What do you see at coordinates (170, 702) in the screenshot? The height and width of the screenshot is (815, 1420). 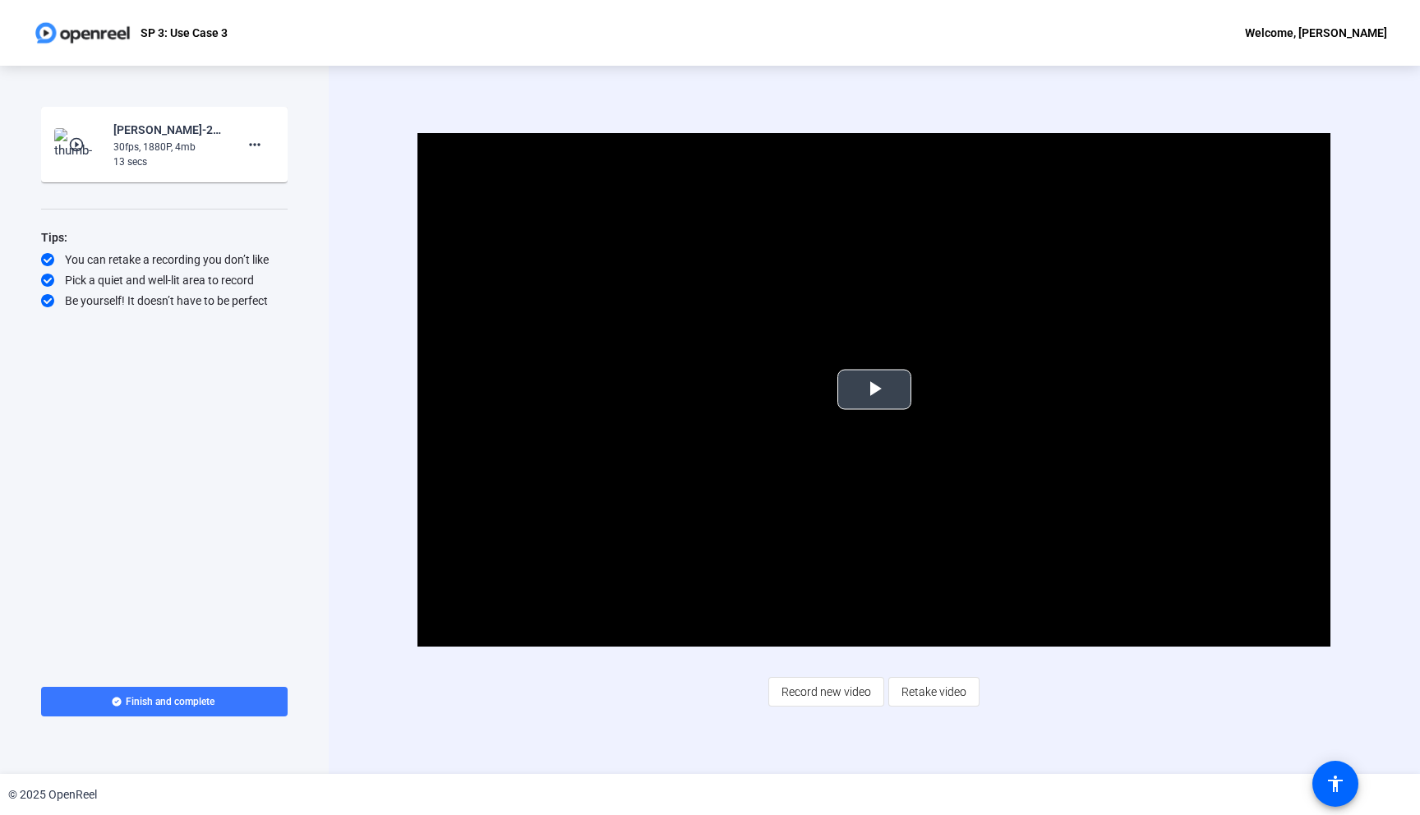 I see `span: Finish and complete` at bounding box center [170, 702].